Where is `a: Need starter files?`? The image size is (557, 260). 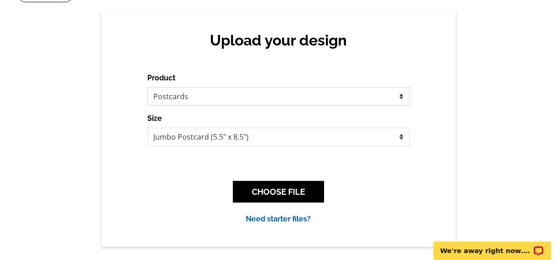 a: Need starter files? is located at coordinates (278, 219).